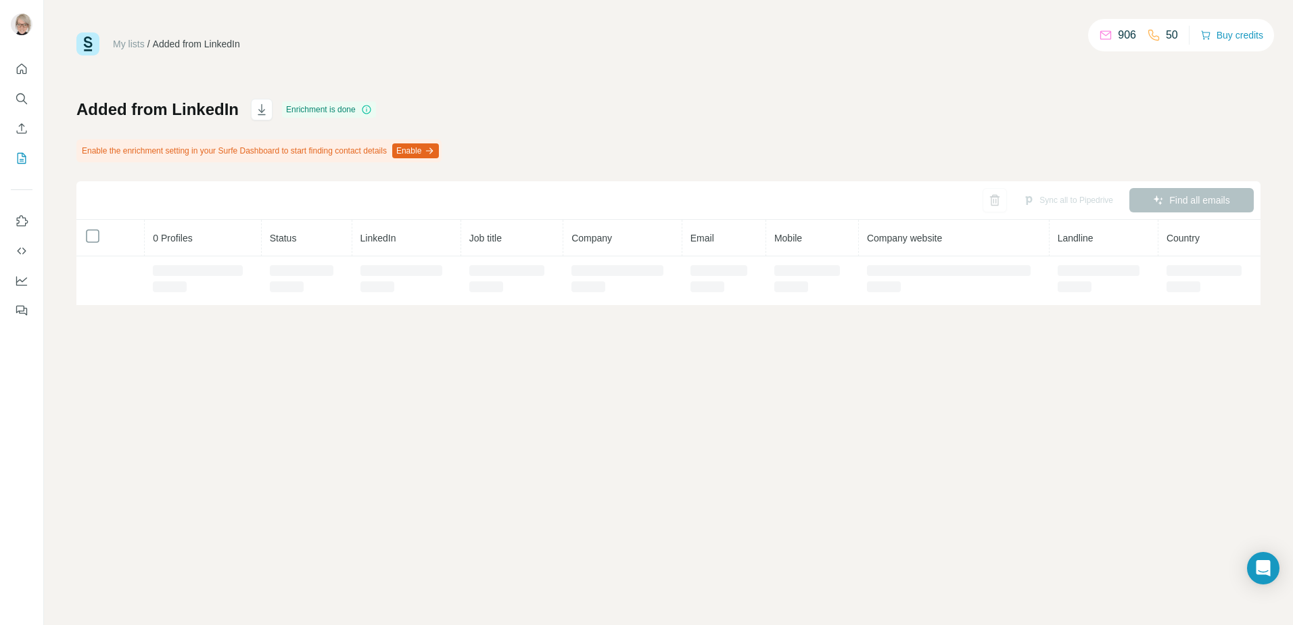  What do you see at coordinates (329, 110) in the screenshot?
I see `div: Enrichment is done` at bounding box center [329, 110].